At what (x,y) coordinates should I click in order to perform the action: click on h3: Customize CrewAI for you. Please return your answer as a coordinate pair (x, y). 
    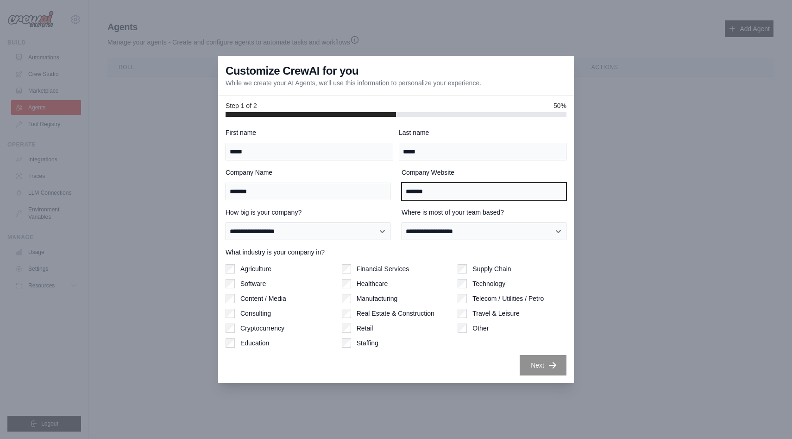
    Looking at the image, I should click on (292, 71).